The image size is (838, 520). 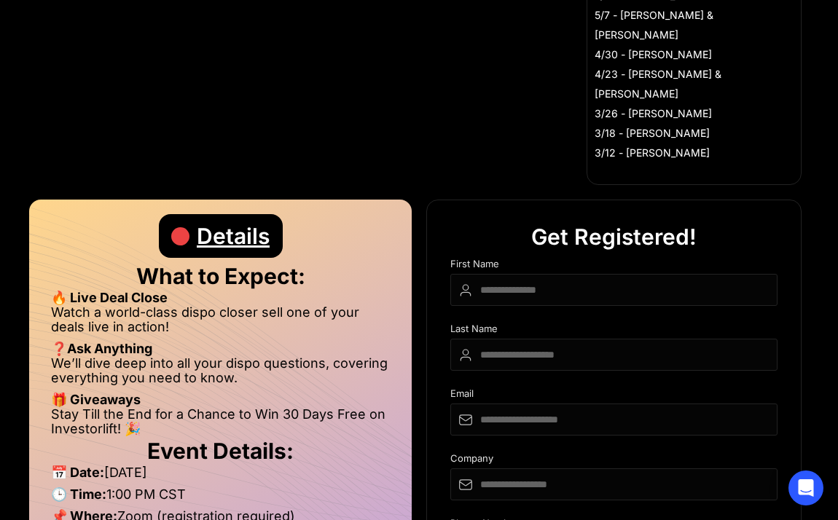 I want to click on li: Stay Till the End for a Chance to Win 30 Days Free on Investorlift! 🎉, so click(x=220, y=422).